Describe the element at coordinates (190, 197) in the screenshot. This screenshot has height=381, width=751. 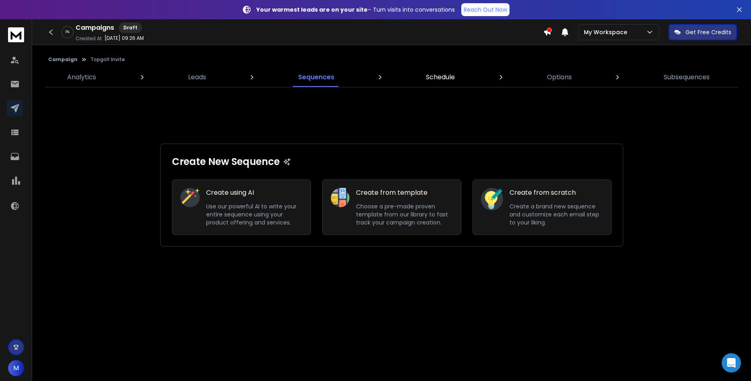
I see `img: Create using AI` at that location.